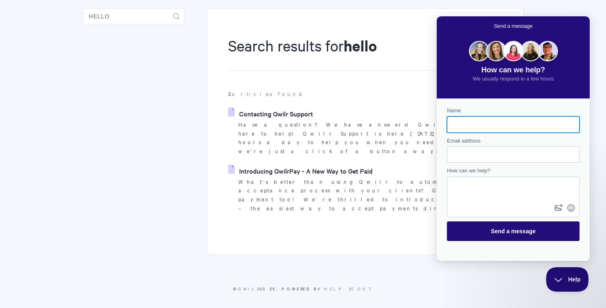 Image resolution: width=606 pixels, height=308 pixels. Describe the element at coordinates (17, 94) in the screenshot. I see `span: Name` at that location.